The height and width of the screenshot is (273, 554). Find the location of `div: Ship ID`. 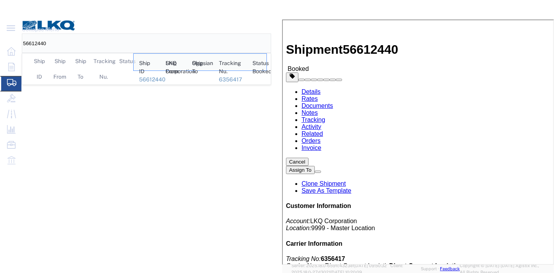

div: Ship ID is located at coordinates (147, 67).